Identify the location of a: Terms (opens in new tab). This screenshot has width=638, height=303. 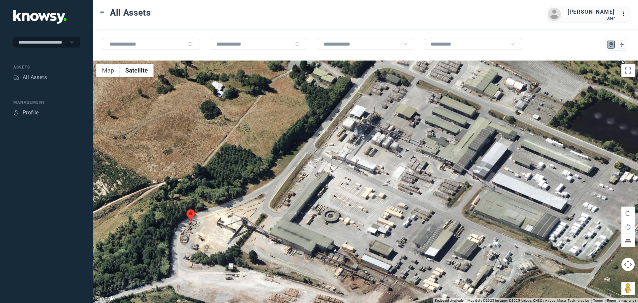
(598, 300).